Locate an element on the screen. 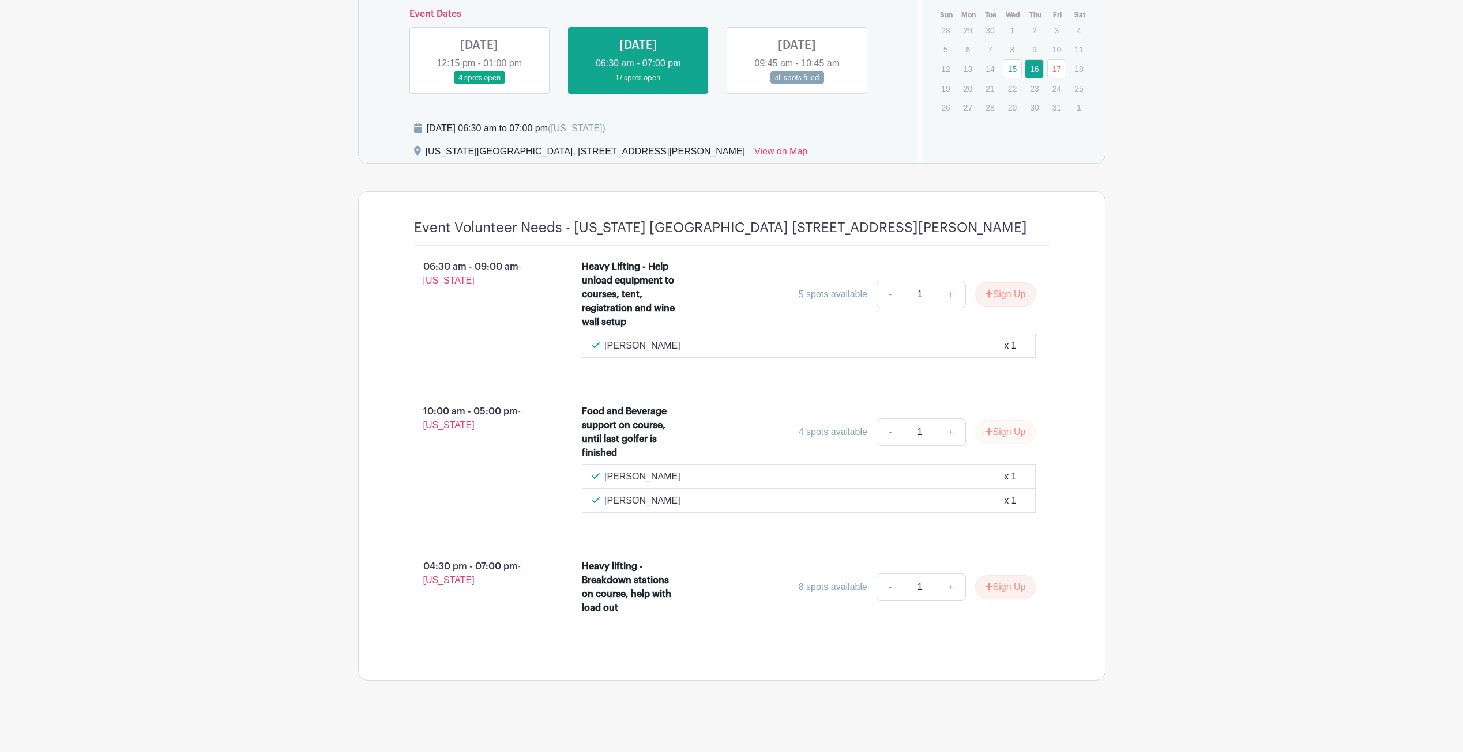 Image resolution: width=1463 pixels, height=752 pixels. p: 31 is located at coordinates (1056, 107).